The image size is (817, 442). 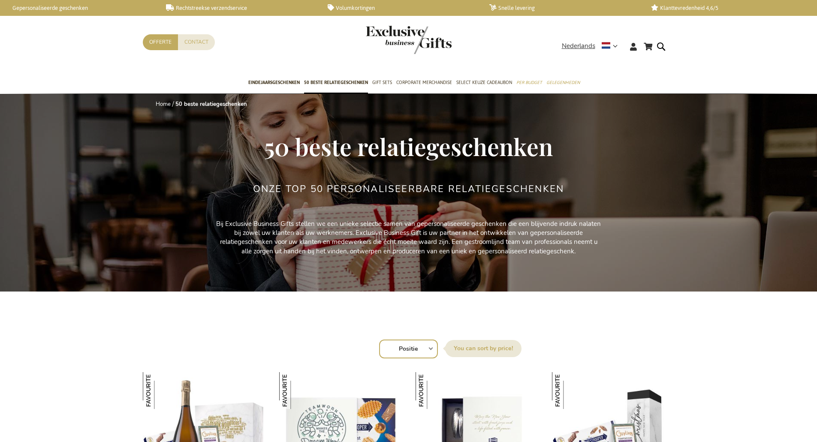 What do you see at coordinates (196, 42) in the screenshot?
I see `a: Contact` at bounding box center [196, 42].